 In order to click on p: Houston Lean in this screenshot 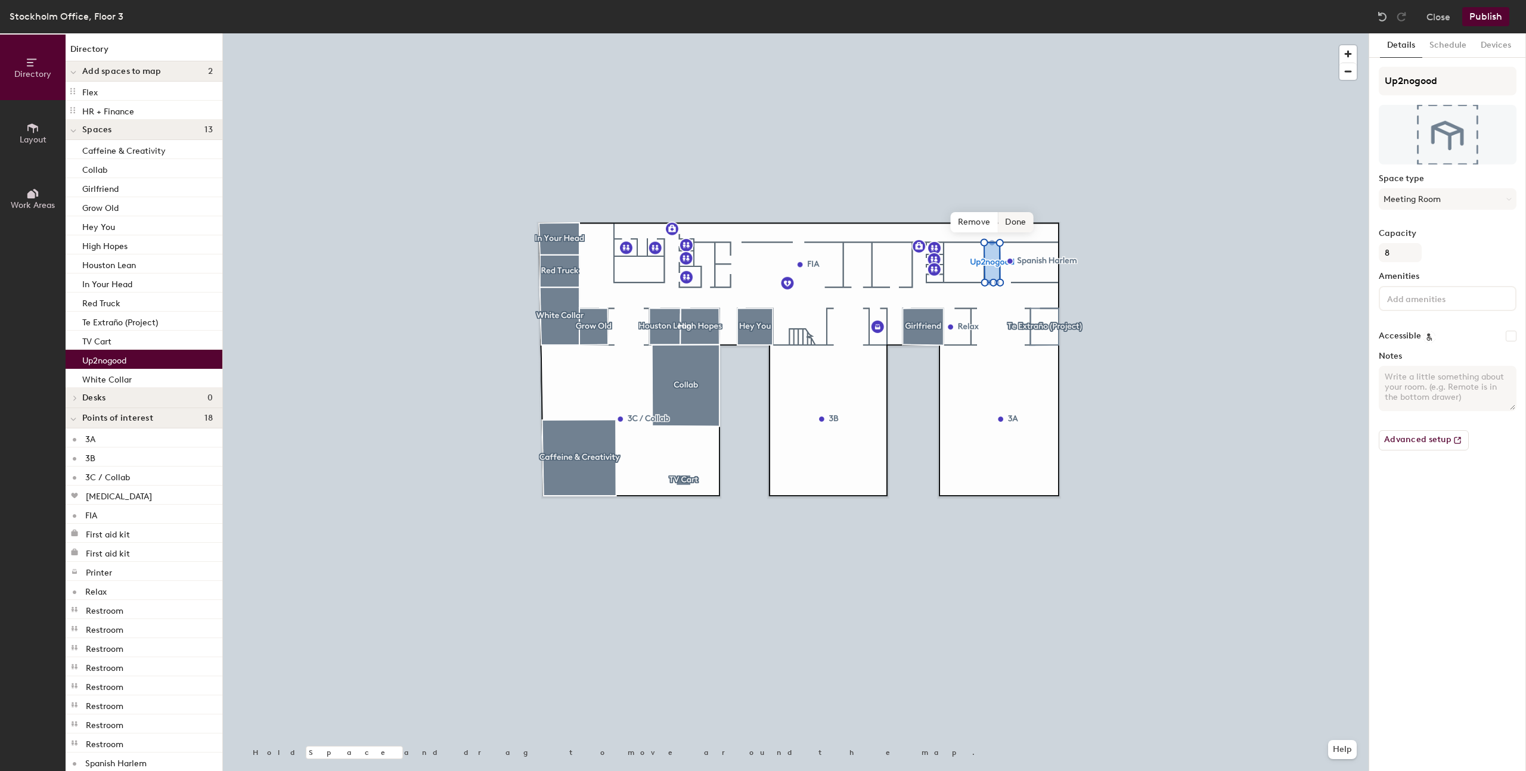, I will do `click(109, 263)`.